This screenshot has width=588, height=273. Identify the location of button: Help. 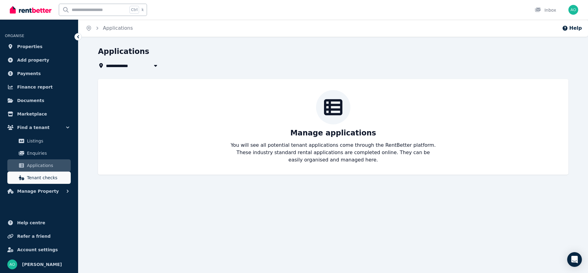
(572, 28).